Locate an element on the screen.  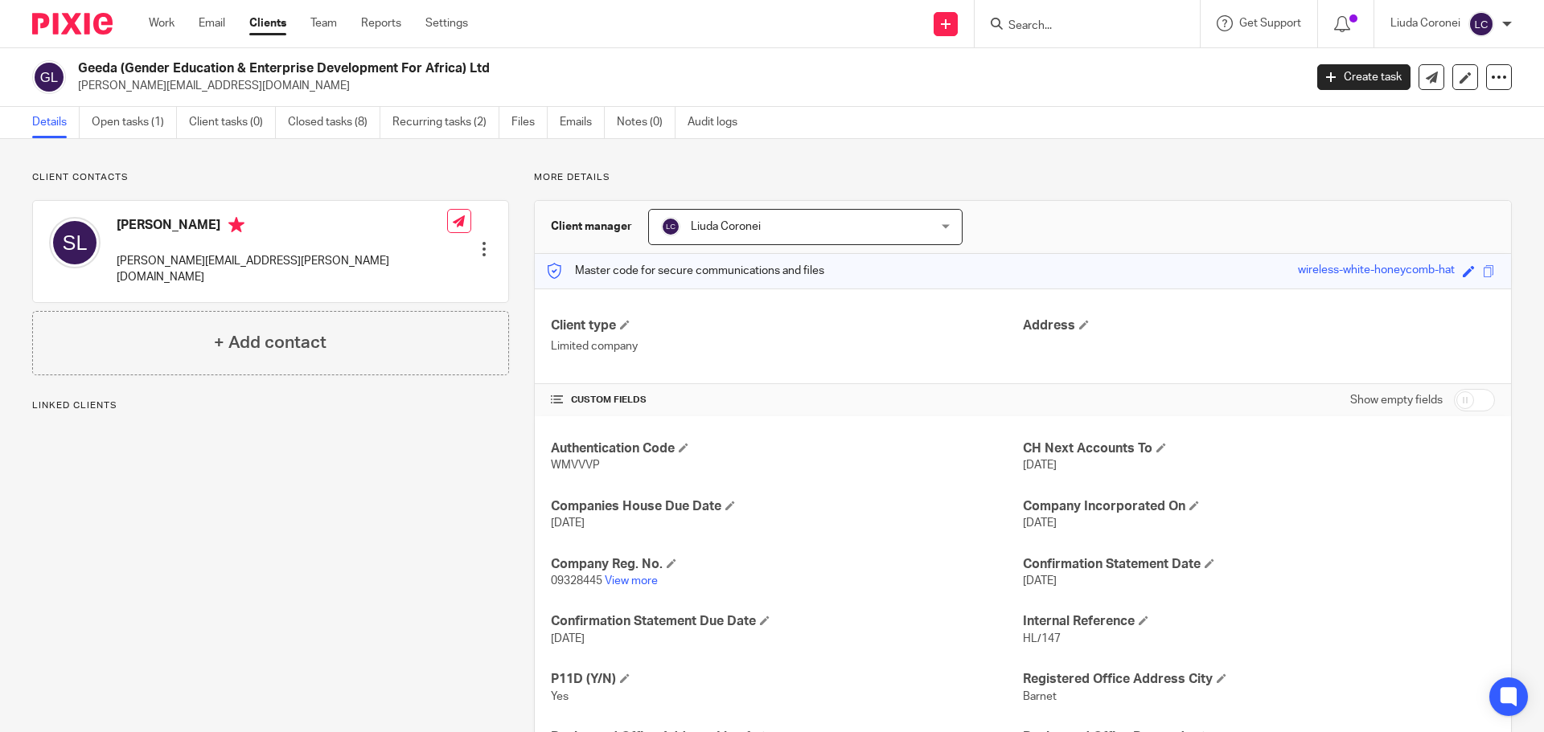
h4: Company Incorporated On is located at coordinates (1258, 507).